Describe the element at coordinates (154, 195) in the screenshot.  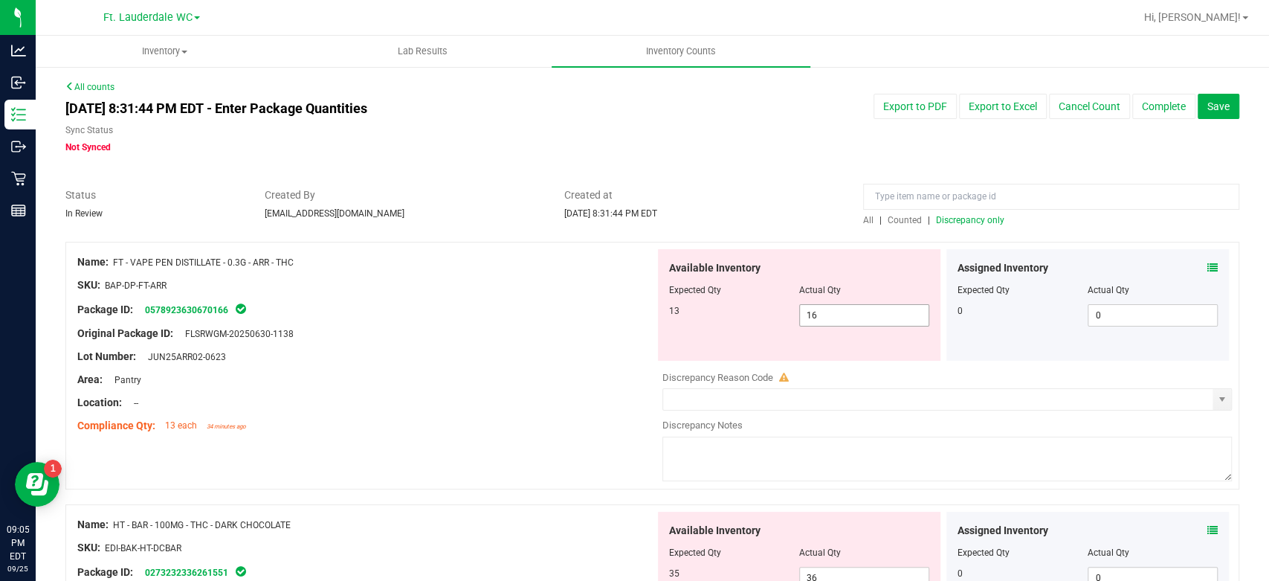
I see `span: Status` at that location.